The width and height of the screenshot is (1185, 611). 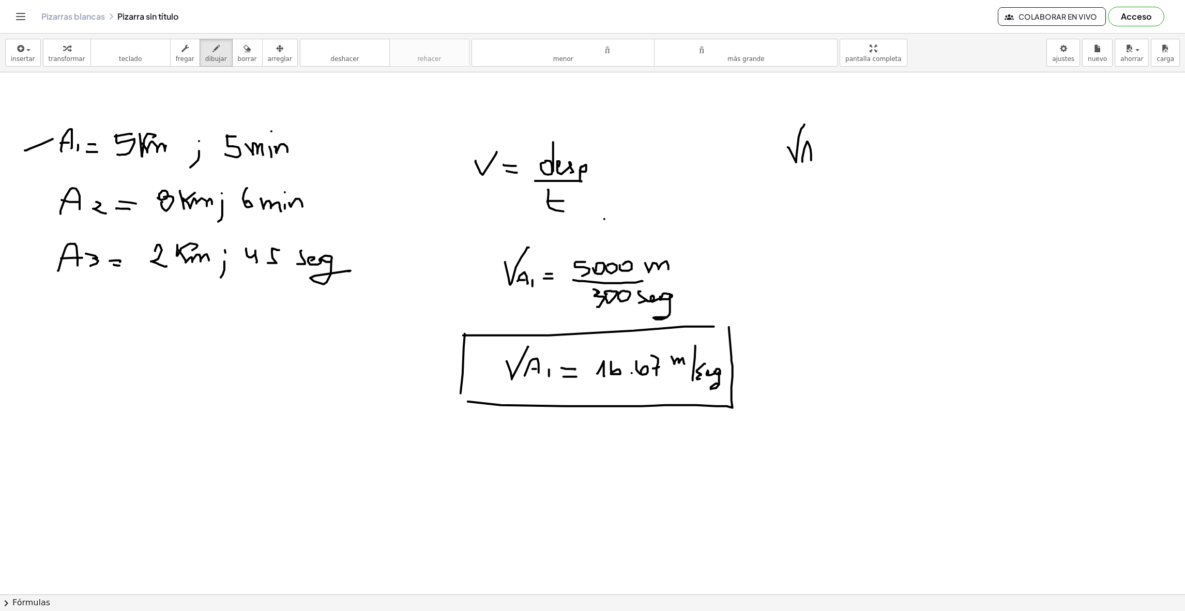 What do you see at coordinates (216, 53) in the screenshot?
I see `button: dibujar` at bounding box center [216, 53].